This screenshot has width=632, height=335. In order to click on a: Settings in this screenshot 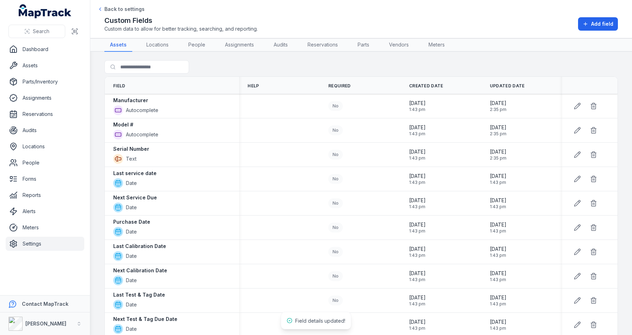, I will do `click(45, 244)`.